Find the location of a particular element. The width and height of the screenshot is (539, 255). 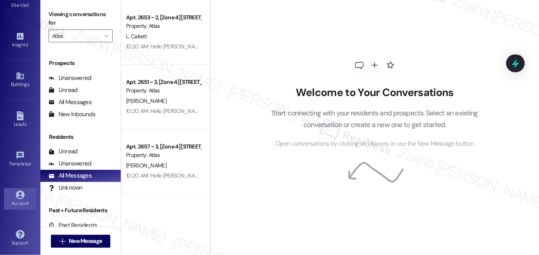

a: Templates • is located at coordinates (20, 160).